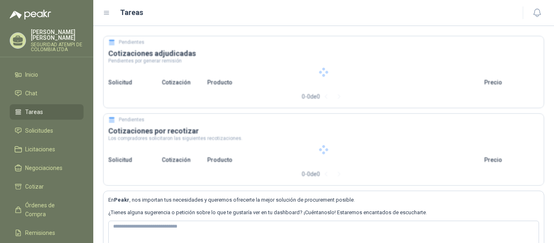 This screenshot has height=243, width=554. I want to click on span: Licitaciones, so click(40, 149).